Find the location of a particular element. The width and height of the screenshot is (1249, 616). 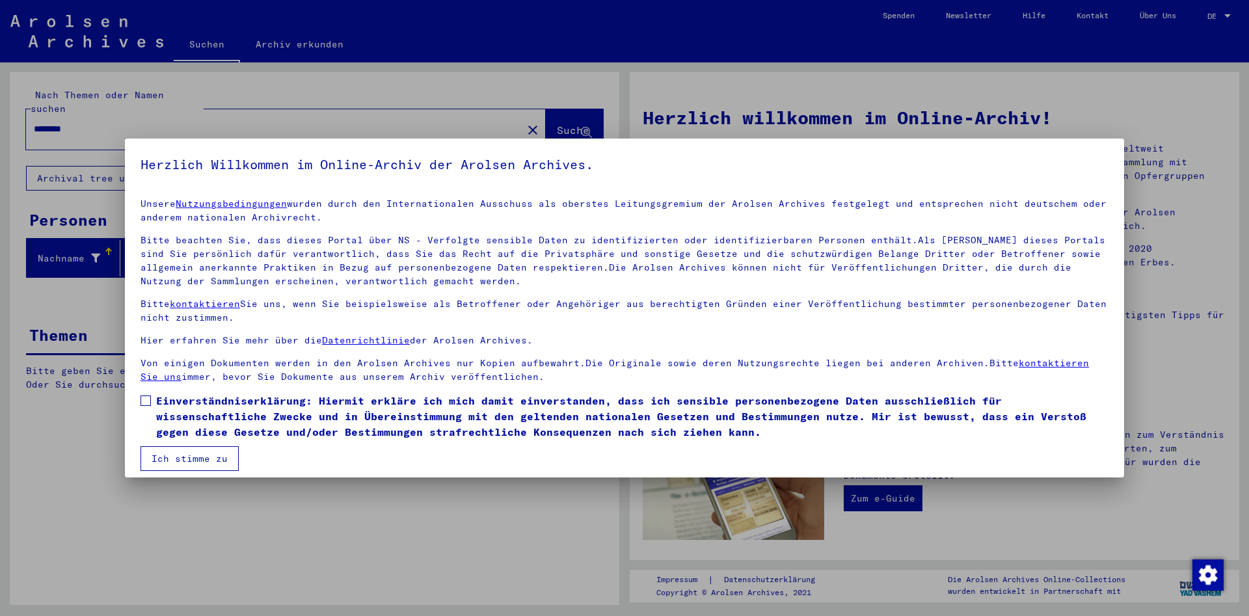

p: Bitte beachten Sie, dass dieses Portal über NS - Verfolgte sensible Daten zu identifizierten oder... is located at coordinates (625, 261).